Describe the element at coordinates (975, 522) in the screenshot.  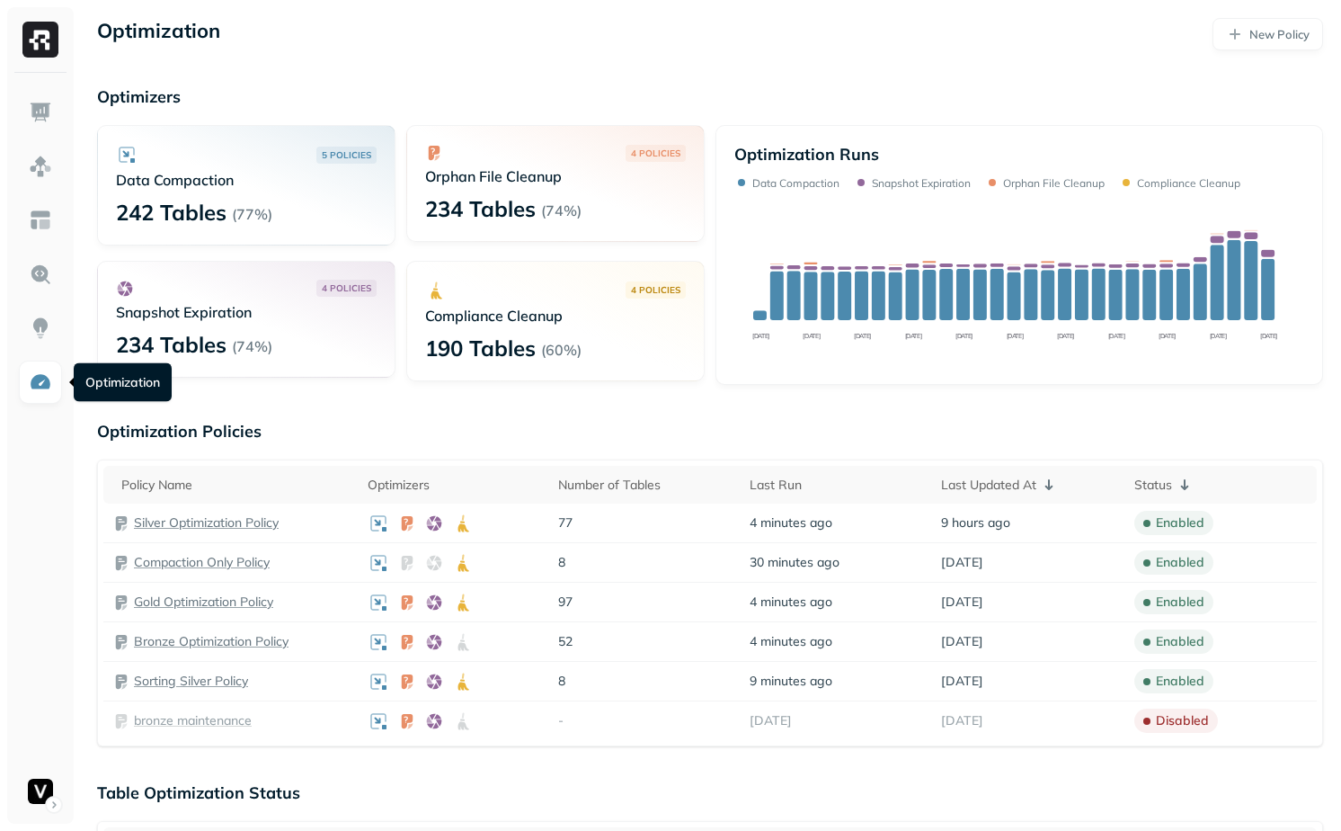
I see `span: 9 hours ago` at that location.